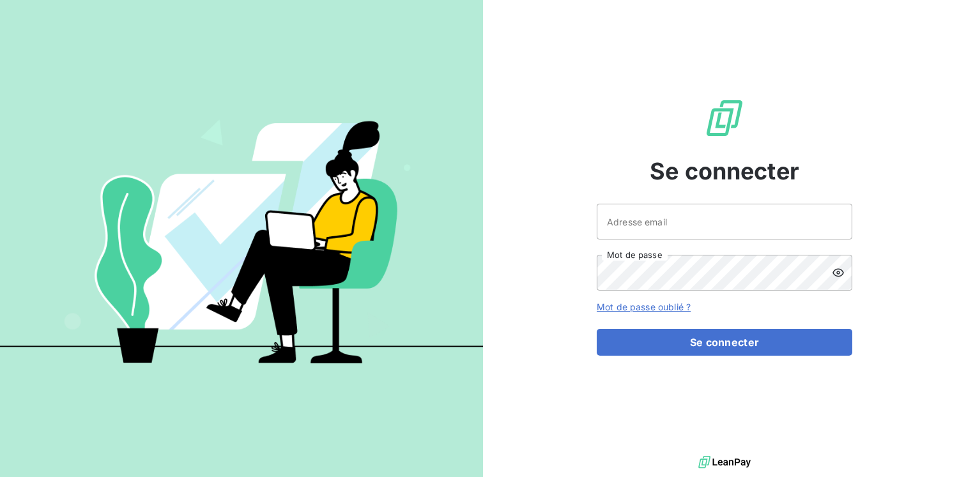 This screenshot has width=966, height=477. I want to click on button: Se connecter, so click(724, 342).